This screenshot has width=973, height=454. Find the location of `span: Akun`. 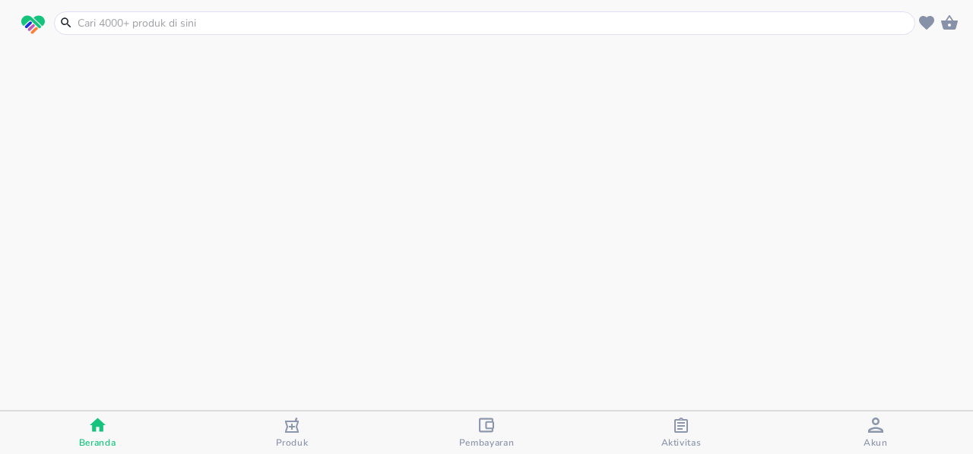

span: Akun is located at coordinates (875, 443).